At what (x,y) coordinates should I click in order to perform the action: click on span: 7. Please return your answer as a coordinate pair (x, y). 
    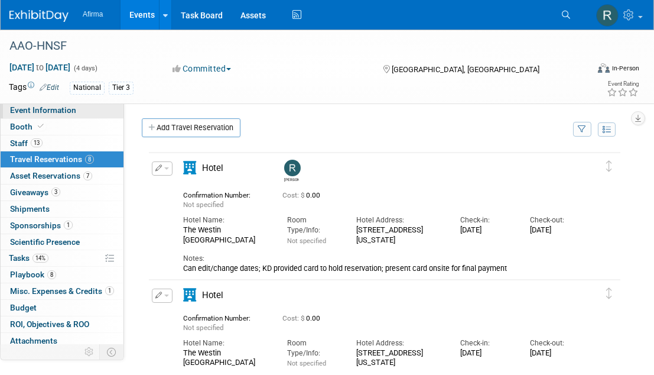
    Looking at the image, I should click on (87, 176).